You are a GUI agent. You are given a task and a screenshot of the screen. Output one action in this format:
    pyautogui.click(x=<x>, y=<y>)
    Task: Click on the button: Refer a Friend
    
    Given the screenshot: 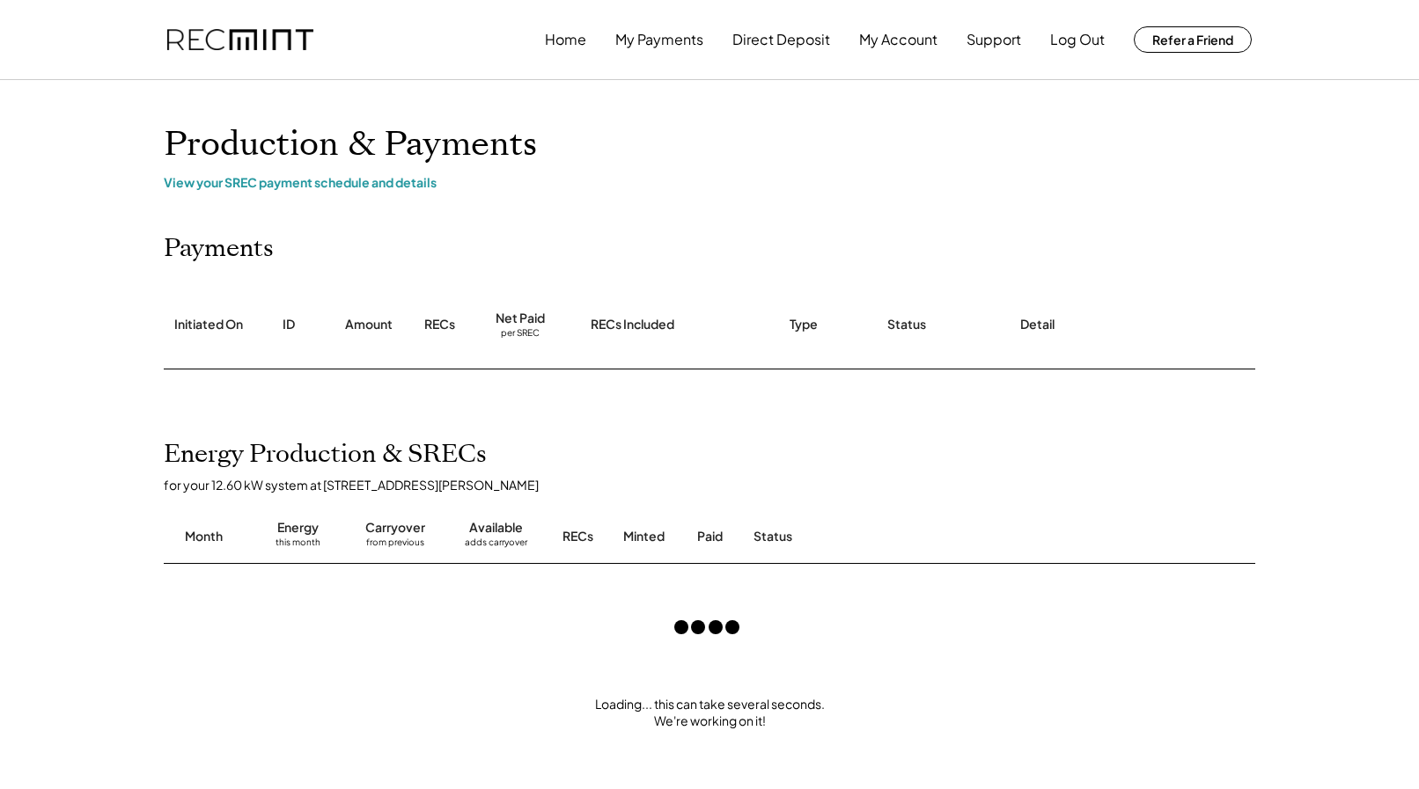 What is the action you would take?
    pyautogui.click(x=1192, y=40)
    